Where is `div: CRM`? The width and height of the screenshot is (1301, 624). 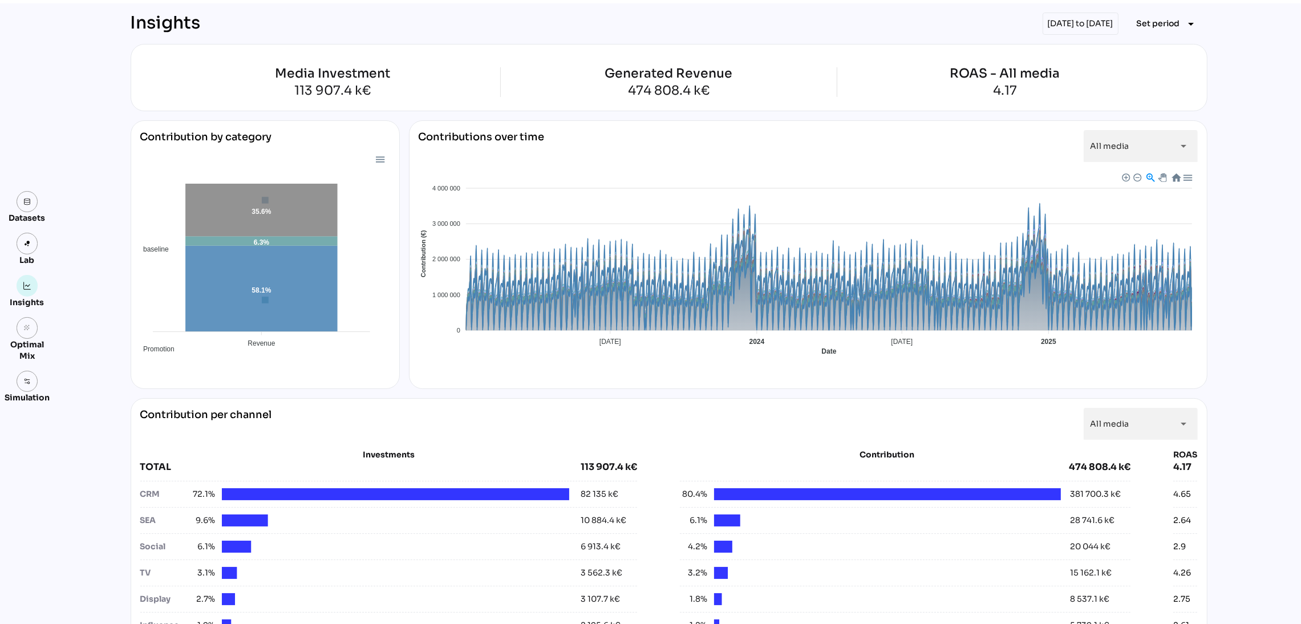
div: CRM is located at coordinates (164, 494).